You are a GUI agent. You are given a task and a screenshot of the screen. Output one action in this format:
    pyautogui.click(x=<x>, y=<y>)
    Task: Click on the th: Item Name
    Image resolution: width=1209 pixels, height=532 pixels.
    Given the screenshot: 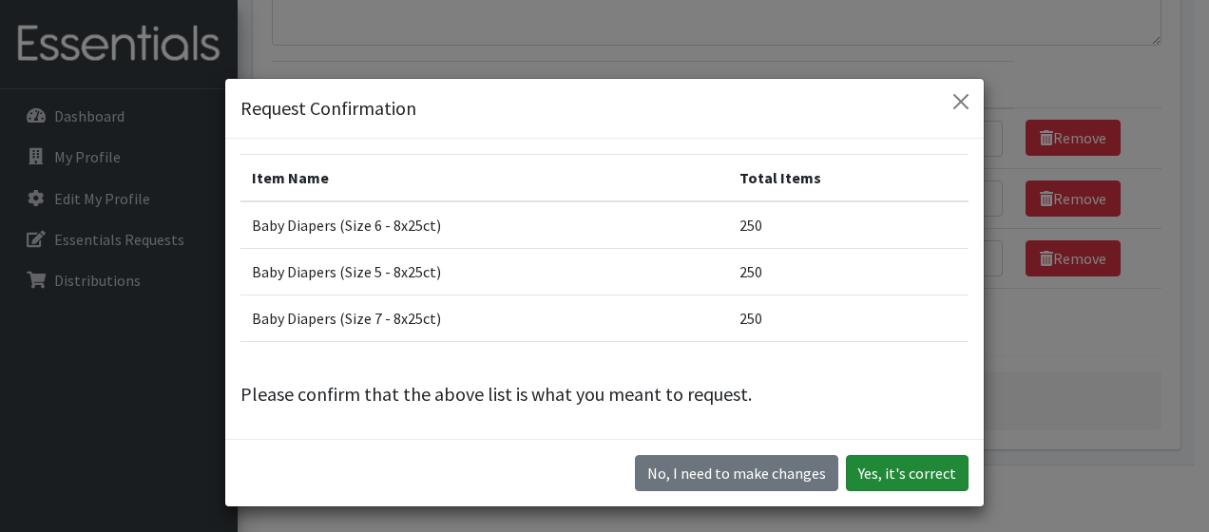 What is the action you would take?
    pyautogui.click(x=484, y=179)
    